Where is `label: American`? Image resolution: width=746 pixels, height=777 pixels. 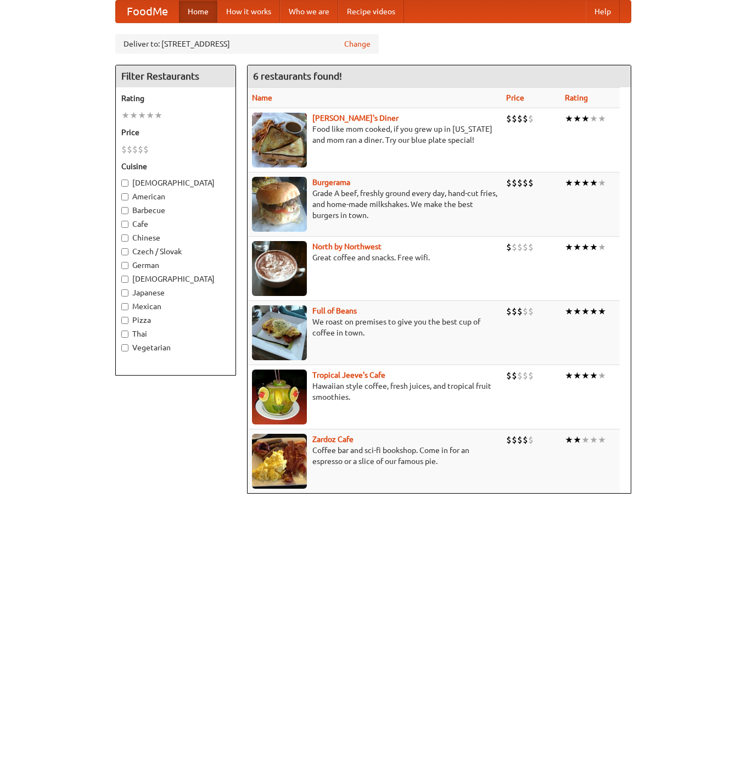
label: American is located at coordinates (176, 197).